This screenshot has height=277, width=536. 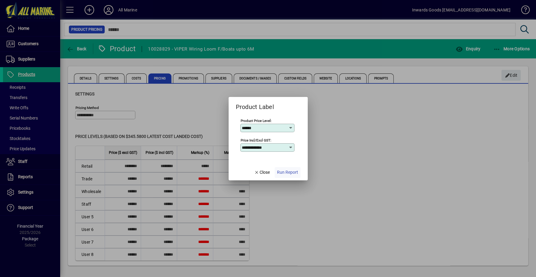 What do you see at coordinates (288, 172) in the screenshot?
I see `span: Run Report` at bounding box center [288, 172].